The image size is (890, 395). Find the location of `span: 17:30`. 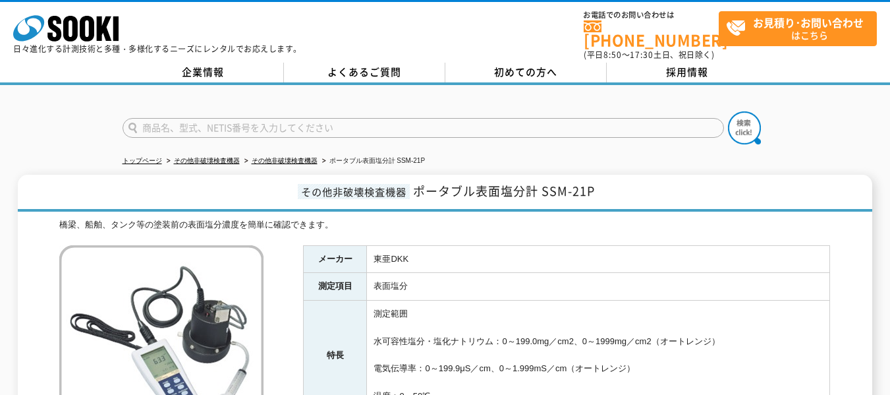

span: 17:30 is located at coordinates (642, 55).